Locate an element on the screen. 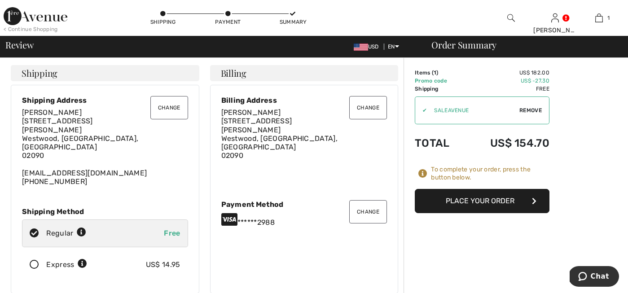 This screenshot has height=293, width=628. span: Remove is located at coordinates (531, 110).